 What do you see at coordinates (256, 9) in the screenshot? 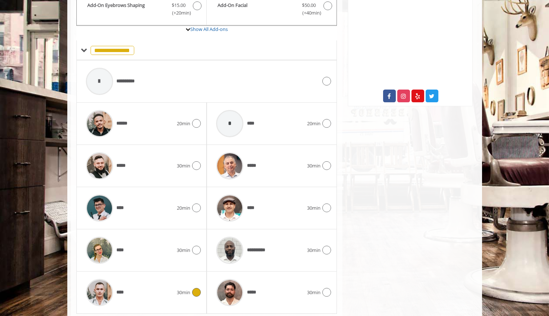
I see `b: Add-On Facial` at bounding box center [256, 9].